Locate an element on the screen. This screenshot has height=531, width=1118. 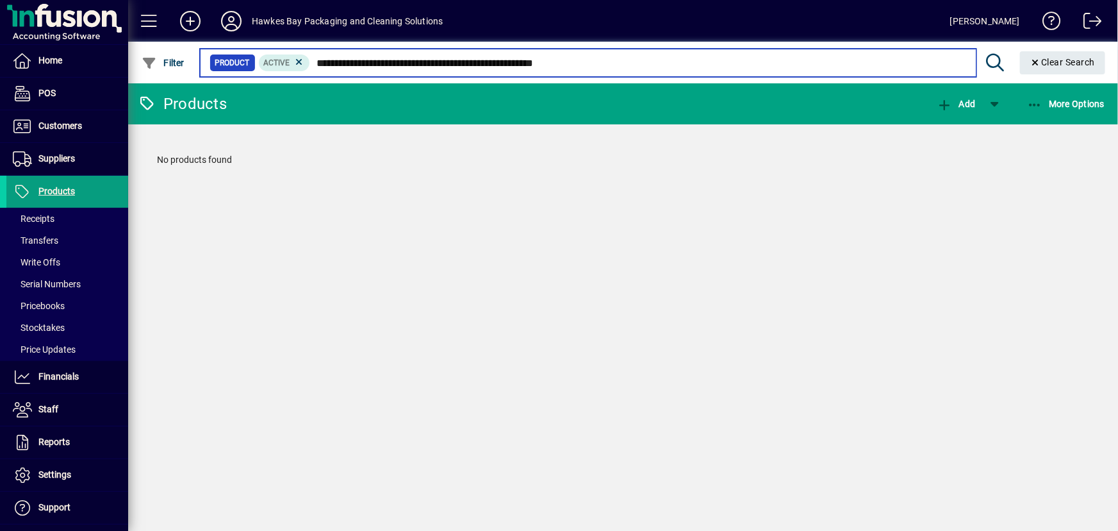
a: Transfers is located at coordinates (67, 240).